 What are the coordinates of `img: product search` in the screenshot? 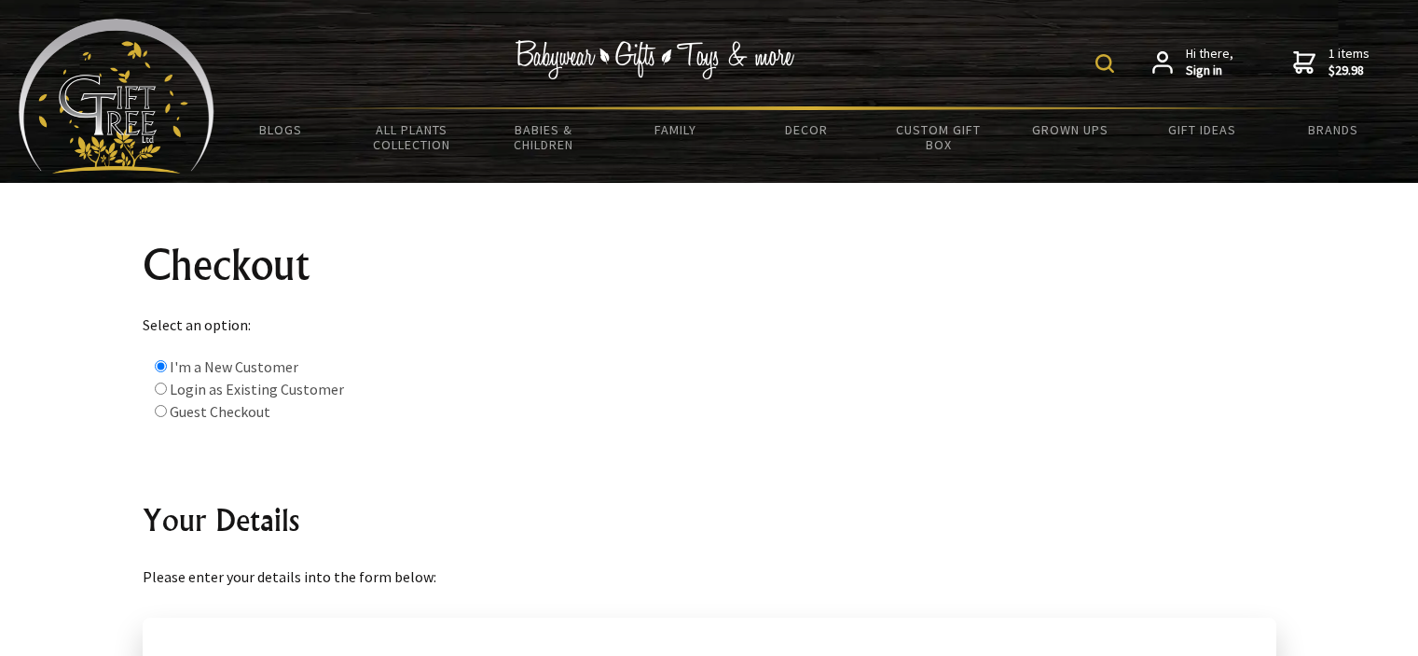 It's located at (1105, 63).